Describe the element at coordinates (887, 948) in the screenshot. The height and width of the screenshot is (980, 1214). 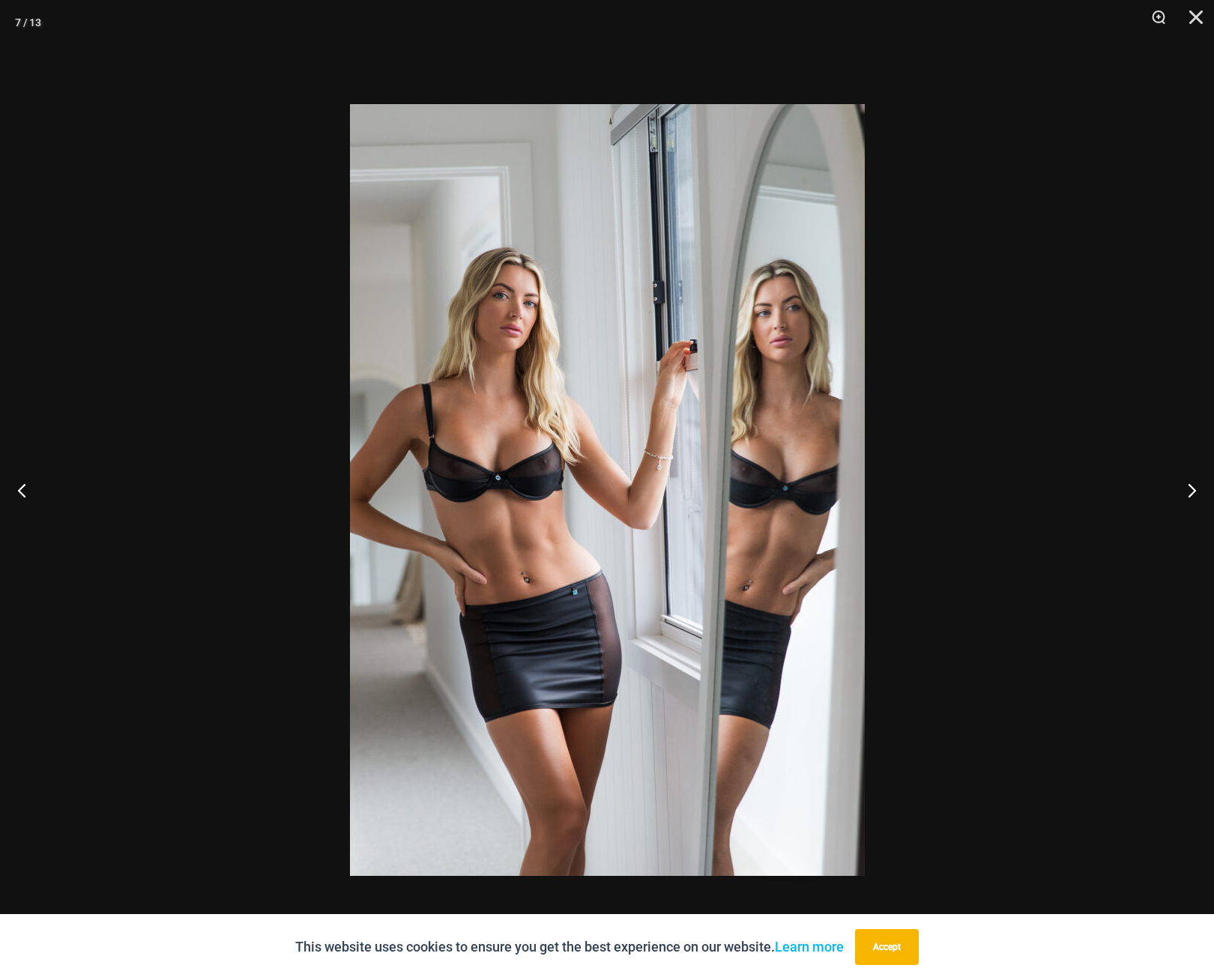
I see `button: Accept` at that location.